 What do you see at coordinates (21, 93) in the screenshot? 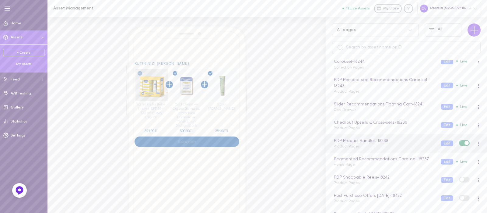
I see `span: A/B testing` at bounding box center [21, 93].